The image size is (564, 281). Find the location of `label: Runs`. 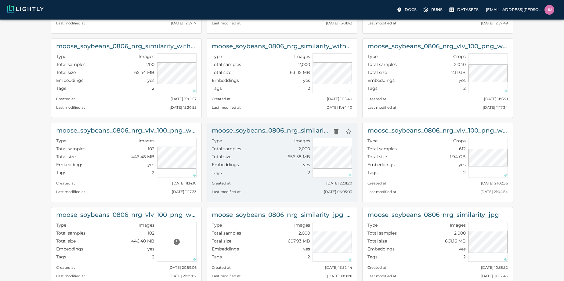

label: Runs is located at coordinates (433, 10).